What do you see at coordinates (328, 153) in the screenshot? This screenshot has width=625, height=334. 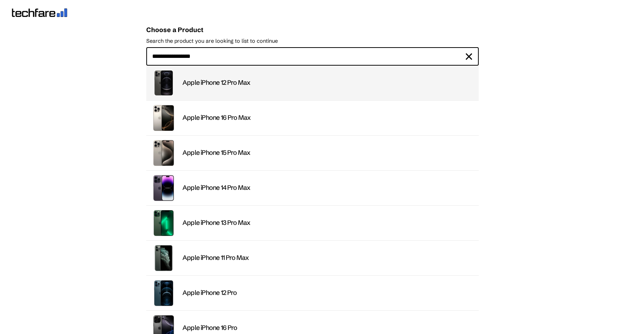 I see `div: Apple iPhone 15 Pro Max` at bounding box center [328, 153].